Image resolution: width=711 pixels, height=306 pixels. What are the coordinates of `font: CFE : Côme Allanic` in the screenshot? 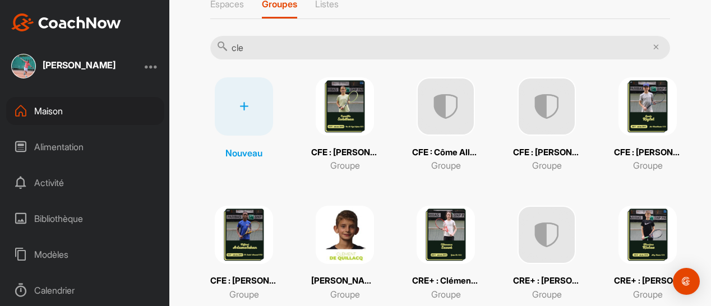 It's located at (449, 152).